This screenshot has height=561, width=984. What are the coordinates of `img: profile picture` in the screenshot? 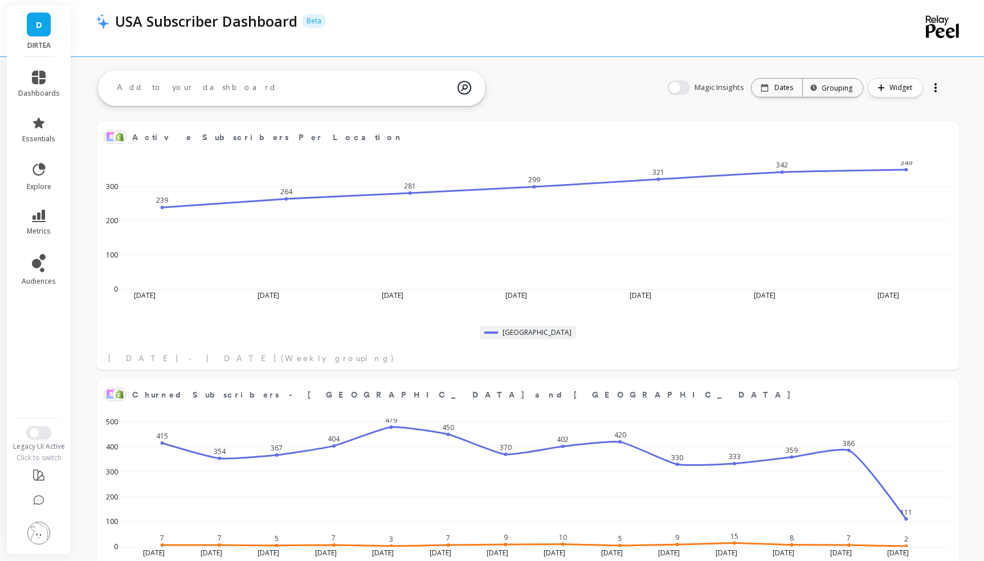 It's located at (39, 533).